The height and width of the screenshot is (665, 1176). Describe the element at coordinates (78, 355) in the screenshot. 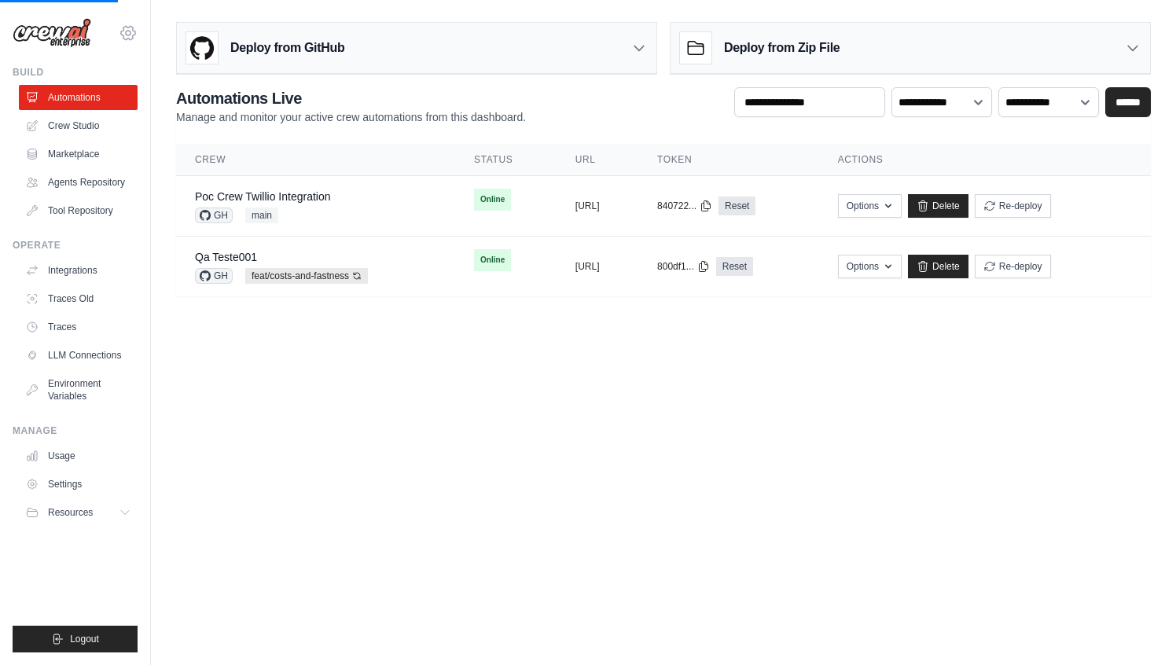

I see `a: LLM Connections` at that location.